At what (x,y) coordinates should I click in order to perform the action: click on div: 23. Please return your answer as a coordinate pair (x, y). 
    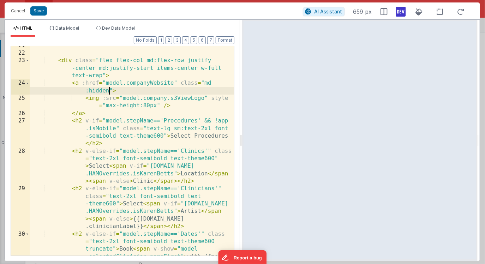
    Looking at the image, I should click on (20, 68).